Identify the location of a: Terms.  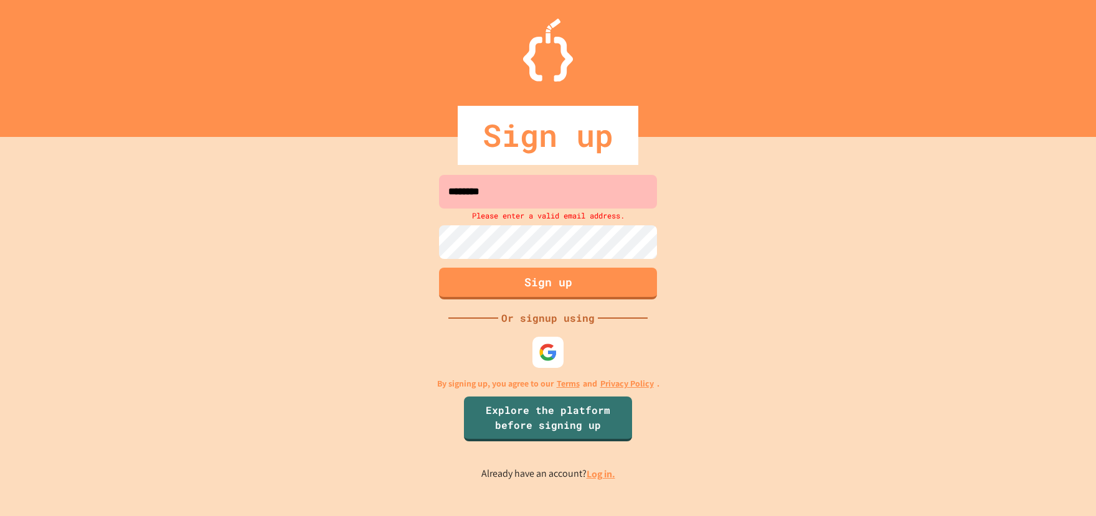
(568, 384).